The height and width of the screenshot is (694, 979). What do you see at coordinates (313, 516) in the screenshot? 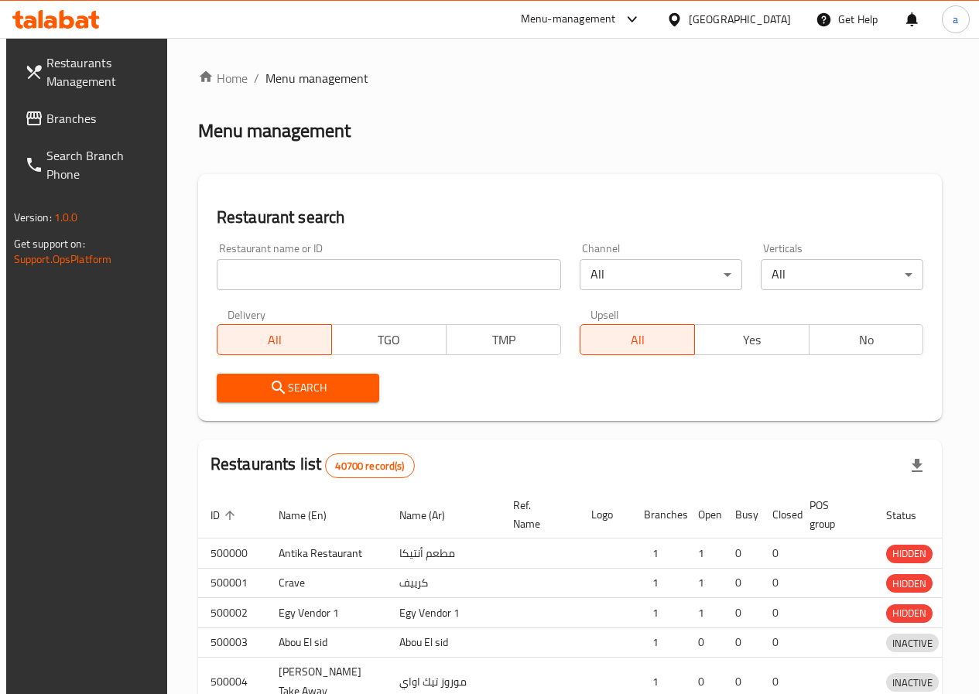
I see `span: Name (En)` at bounding box center [313, 516].